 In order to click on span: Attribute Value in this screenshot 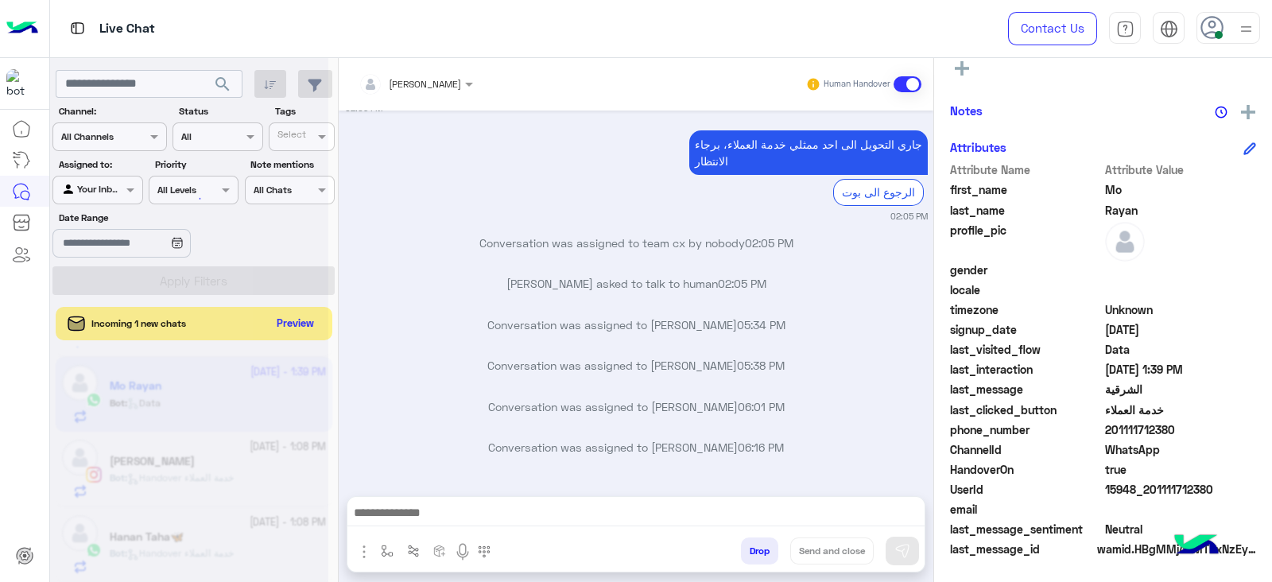, I will do `click(1181, 169)`.